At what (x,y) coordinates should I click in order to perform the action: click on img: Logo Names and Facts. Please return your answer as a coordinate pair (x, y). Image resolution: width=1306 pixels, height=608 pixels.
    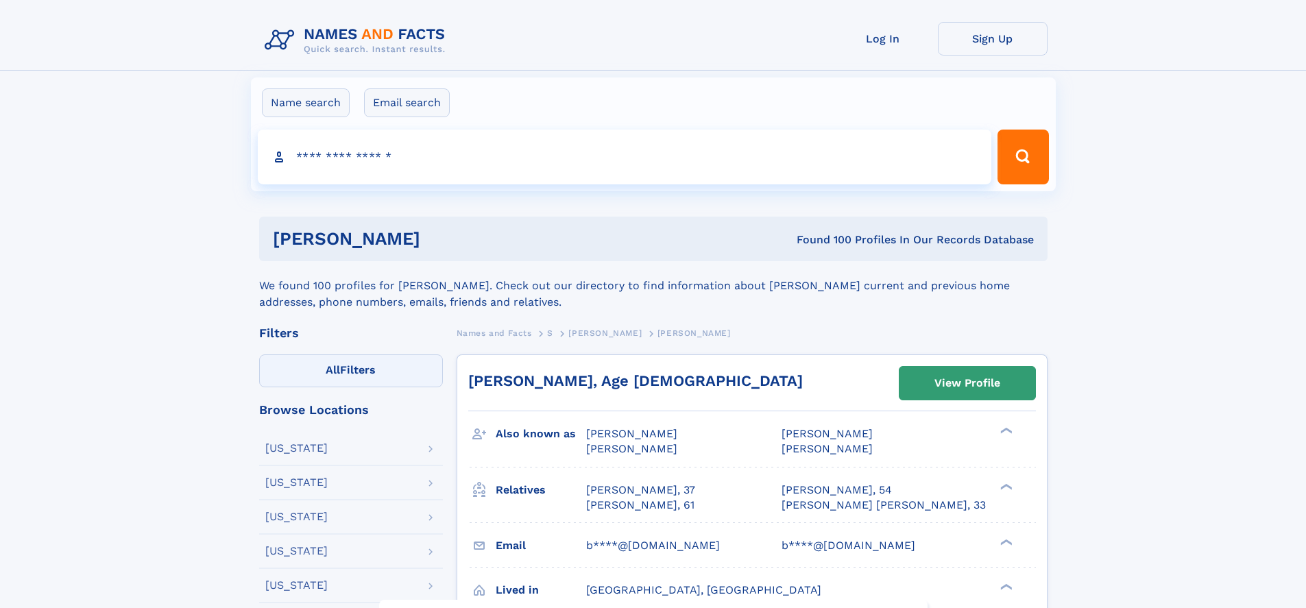
    Looking at the image, I should click on (358, 40).